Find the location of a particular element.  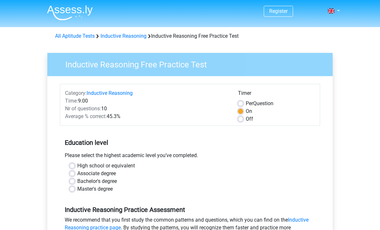

label: On is located at coordinates (249, 111).